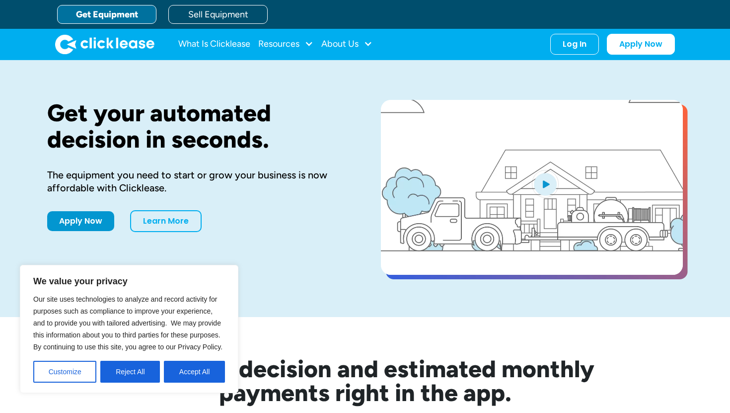 The width and height of the screenshot is (730, 413). I want to click on div: The equipment you need to start or grow your business is now affordable with Clicklease., so click(198, 181).